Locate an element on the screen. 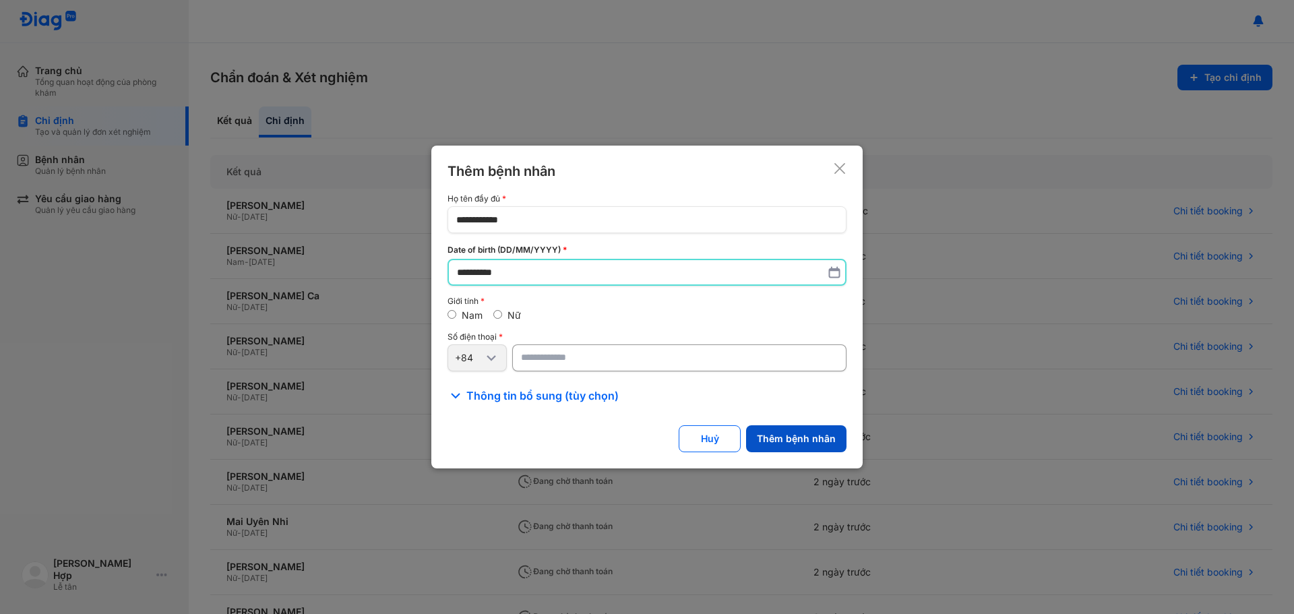  button: Huỷ is located at coordinates (710, 439).